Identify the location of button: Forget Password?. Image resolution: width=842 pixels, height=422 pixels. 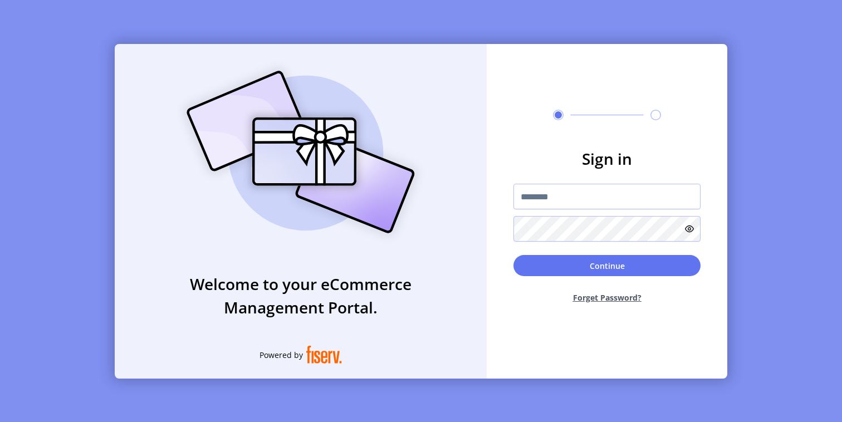
(607, 297).